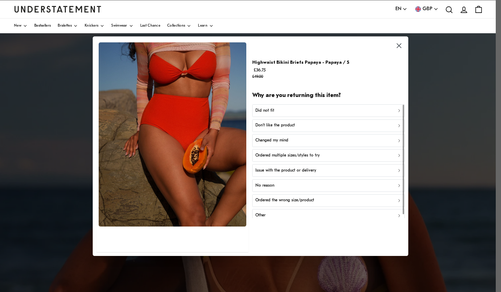 Image resolution: width=501 pixels, height=292 pixels. Describe the element at coordinates (150, 26) in the screenshot. I see `a: Last Chance` at that location.